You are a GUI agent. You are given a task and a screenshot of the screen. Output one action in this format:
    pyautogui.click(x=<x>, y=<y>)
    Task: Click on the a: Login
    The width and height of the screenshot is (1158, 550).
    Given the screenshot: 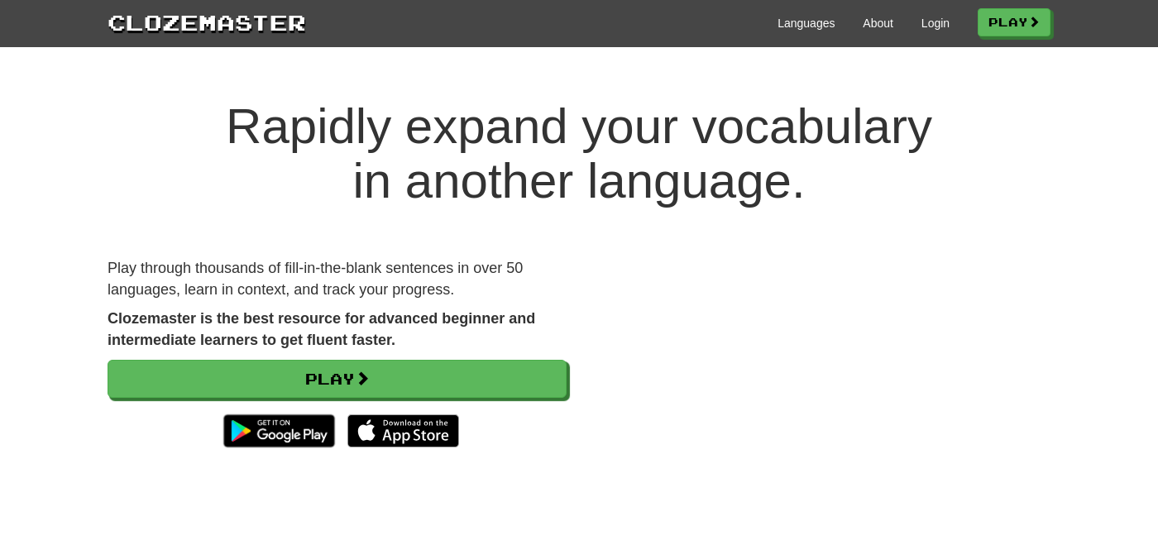 What is the action you would take?
    pyautogui.click(x=935, y=23)
    